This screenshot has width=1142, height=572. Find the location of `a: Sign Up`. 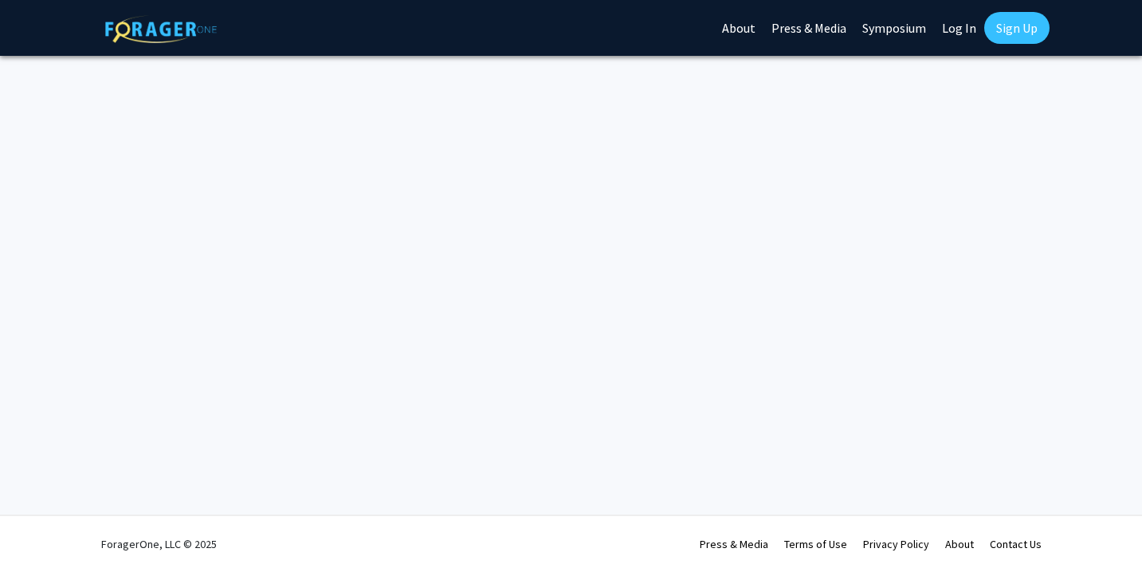

a: Sign Up is located at coordinates (1017, 28).